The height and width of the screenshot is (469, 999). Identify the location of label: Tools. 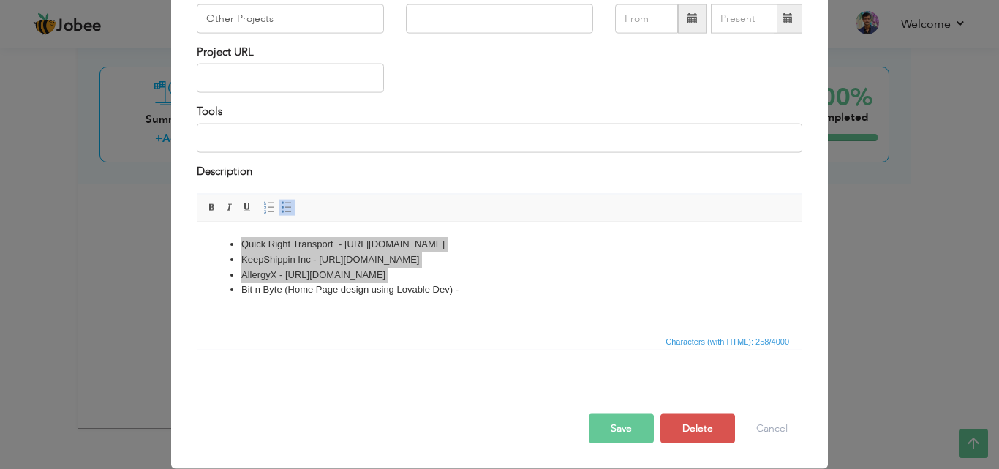
(209, 111).